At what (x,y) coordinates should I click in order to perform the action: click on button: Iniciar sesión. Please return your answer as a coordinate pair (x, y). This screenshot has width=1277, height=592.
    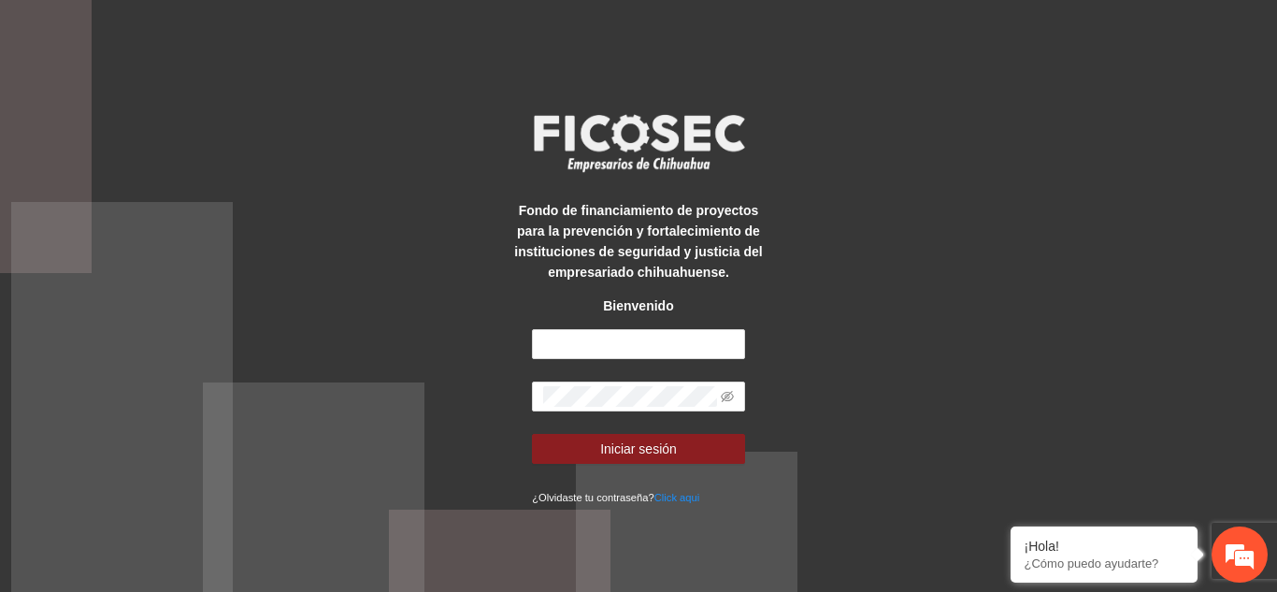
    Looking at the image, I should click on (638, 449).